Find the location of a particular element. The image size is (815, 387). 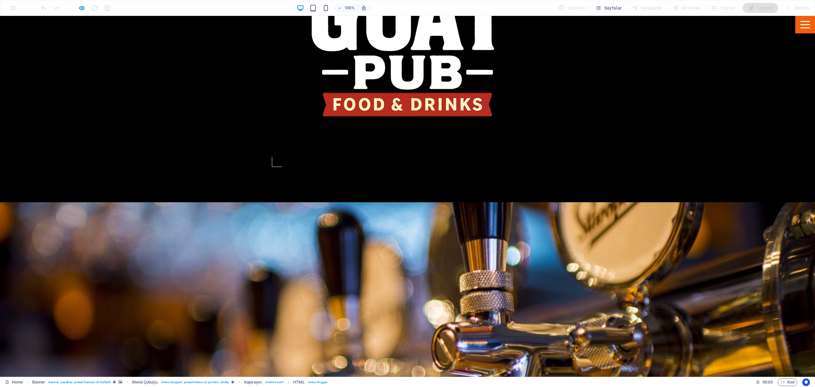

span: . mobile-cont is located at coordinates (274, 383).